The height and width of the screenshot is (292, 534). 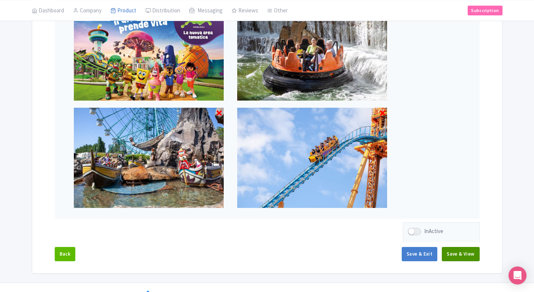 I want to click on button: Save & View, so click(x=461, y=254).